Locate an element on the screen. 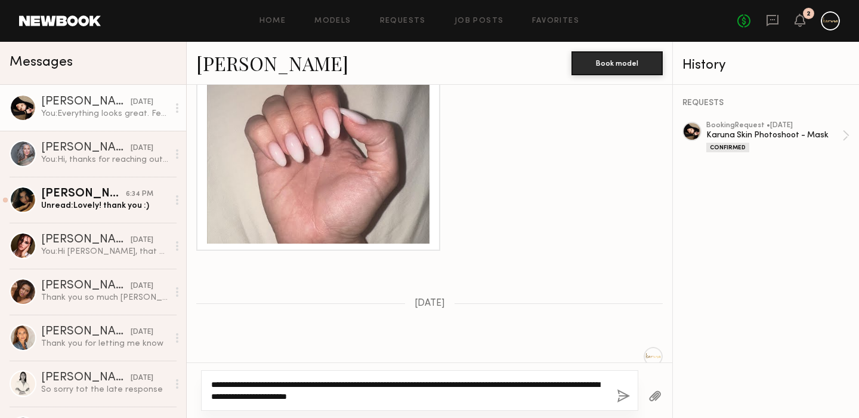 The image size is (859, 418). a: Job Posts is located at coordinates (479, 21).